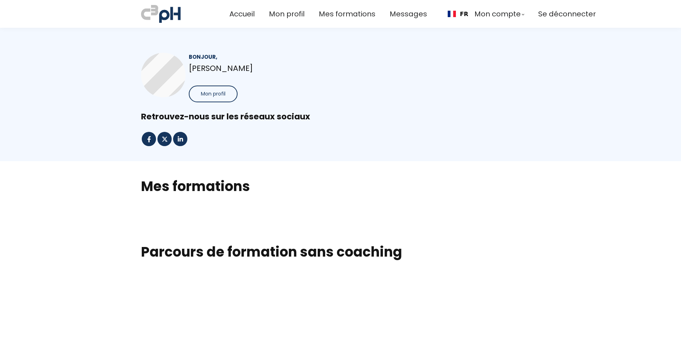  Describe the element at coordinates (452, 14) in the screenshot. I see `img: Français flag` at that location.